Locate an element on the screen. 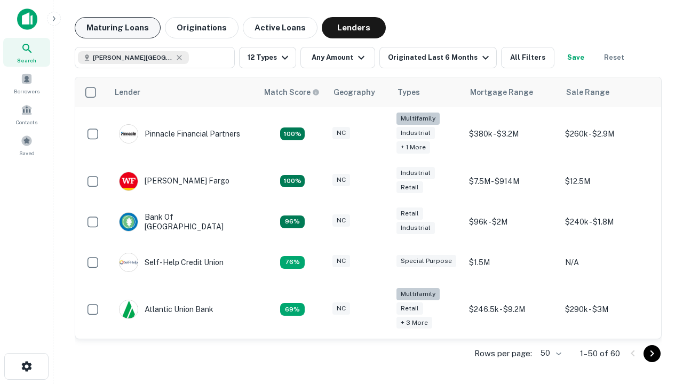  div: Self-help Credit Union is located at coordinates (171, 262).